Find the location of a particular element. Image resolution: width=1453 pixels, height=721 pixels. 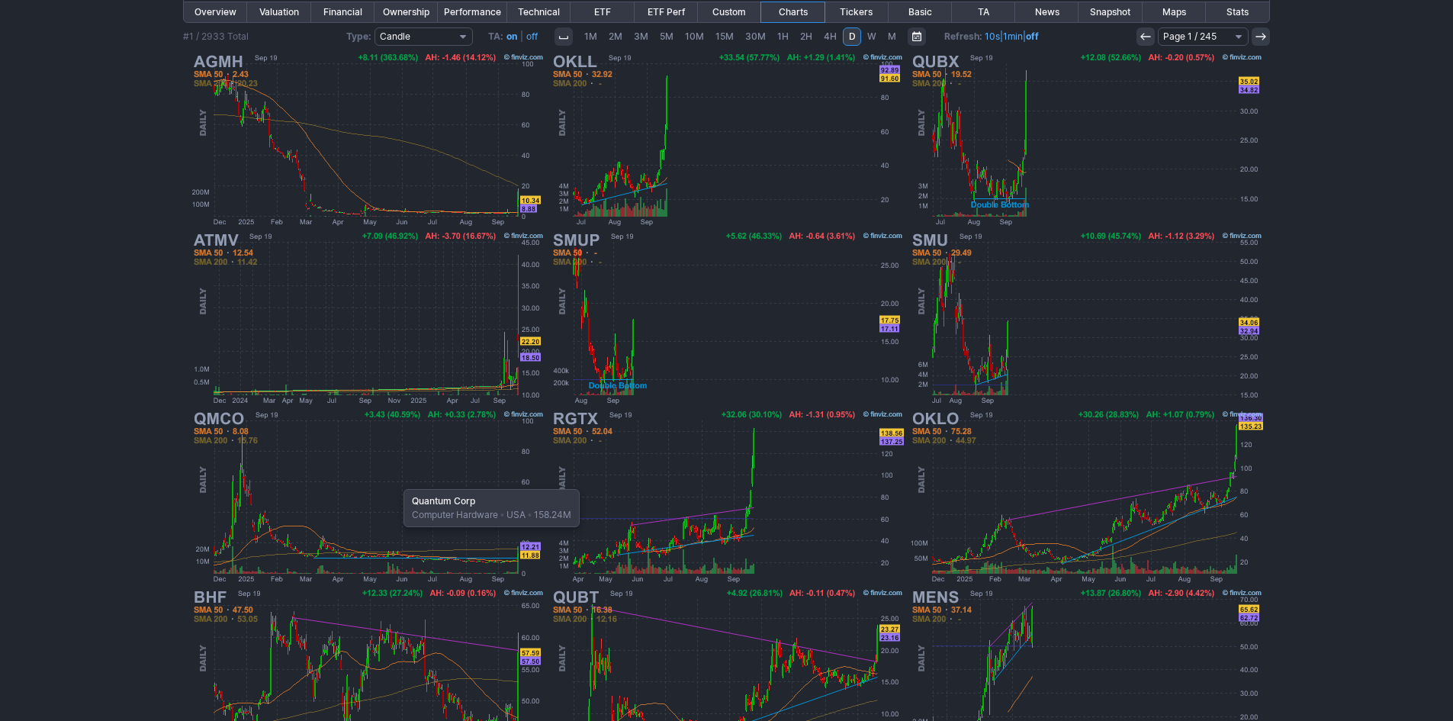

img: RGTX - Defiance Daily Target 2X Long RGTI ETF - Stock Price Chart is located at coordinates (727, 496).